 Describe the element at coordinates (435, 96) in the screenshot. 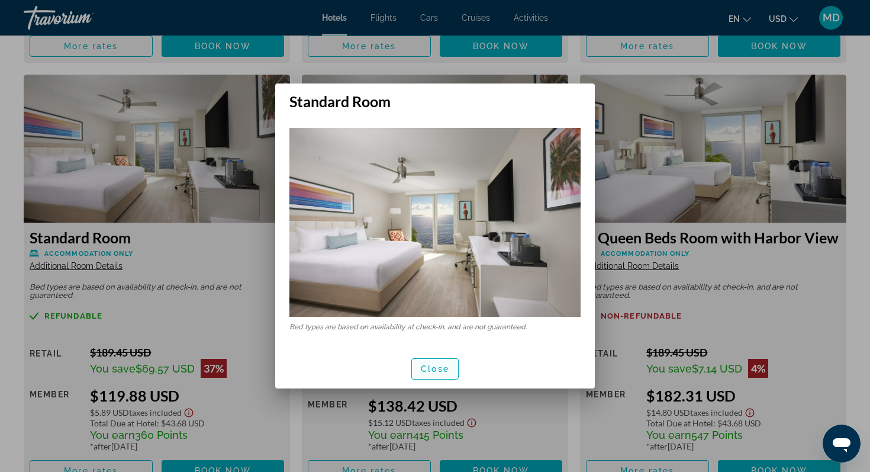

I see `h2: Standard Room` at that location.